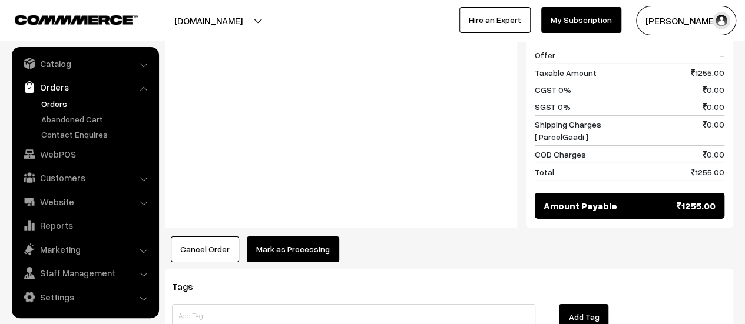  What do you see at coordinates (66, 19) in the screenshot?
I see `a: COMMMERCE` at bounding box center [66, 19].